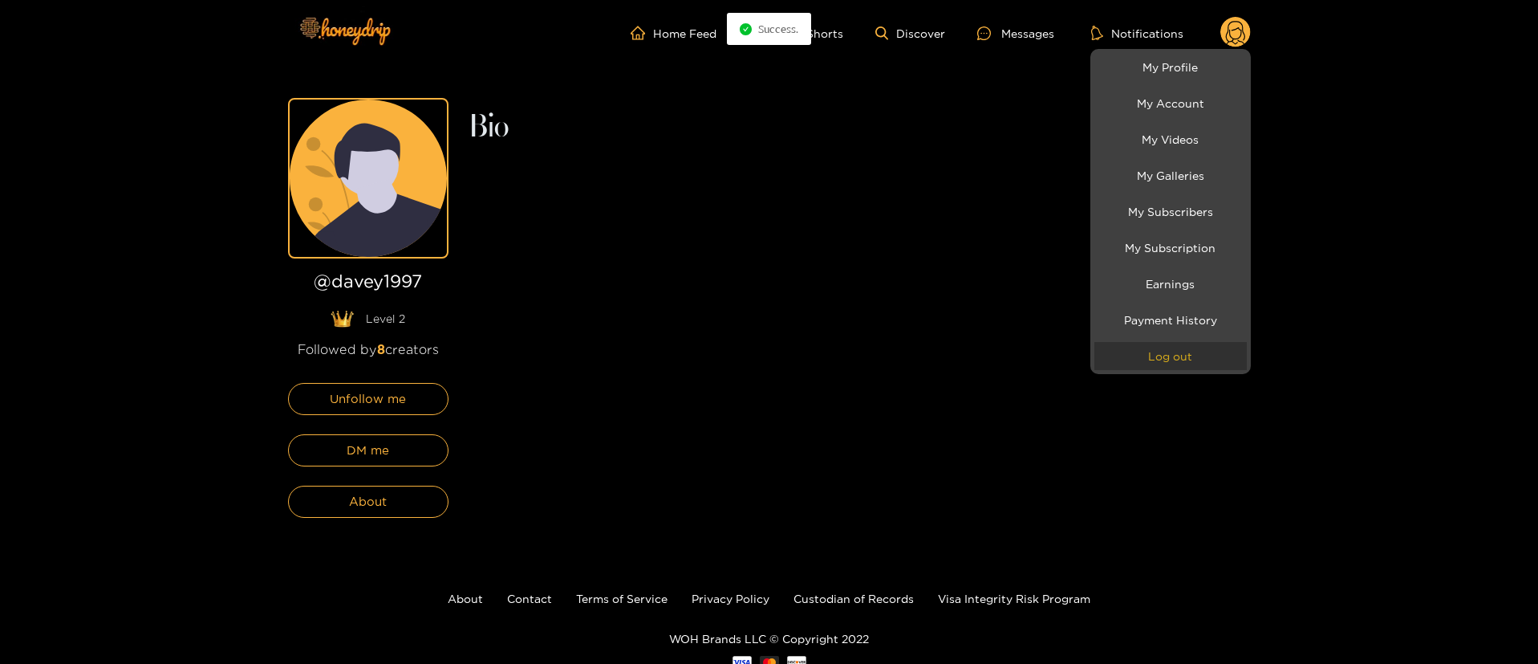  Describe the element at coordinates (1171, 67) in the screenshot. I see `a: My Profile` at that location.